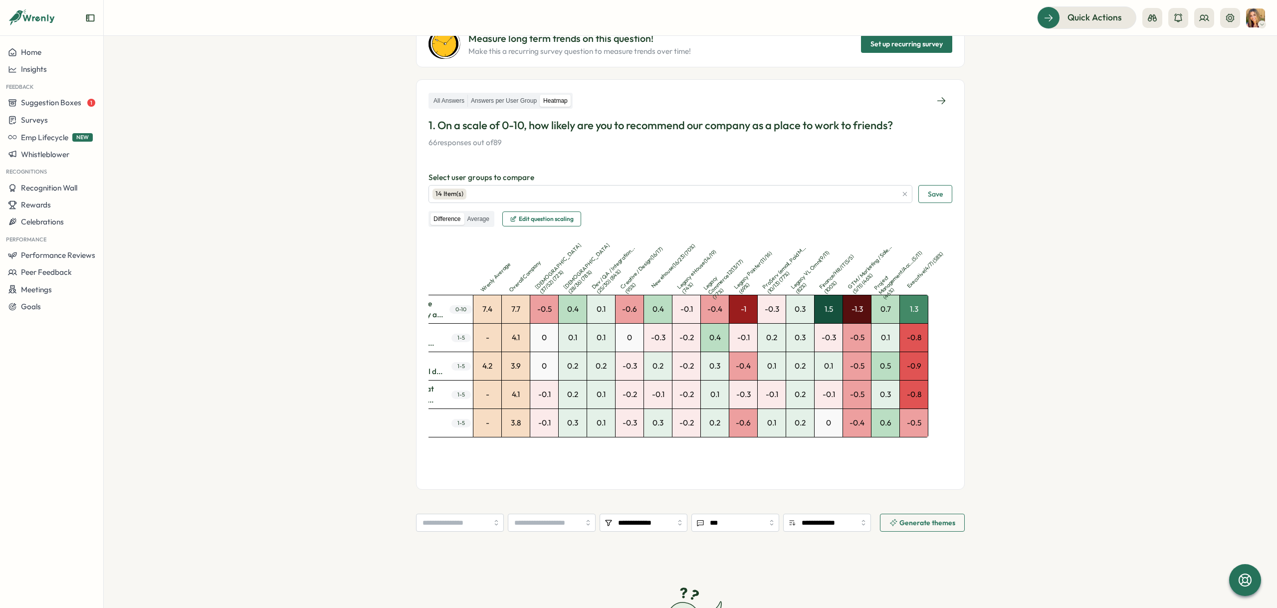 This screenshot has width=1277, height=608. I want to click on p: Legacy Pointer ( 11 / 16 ) ( 69 %), so click(759, 270).